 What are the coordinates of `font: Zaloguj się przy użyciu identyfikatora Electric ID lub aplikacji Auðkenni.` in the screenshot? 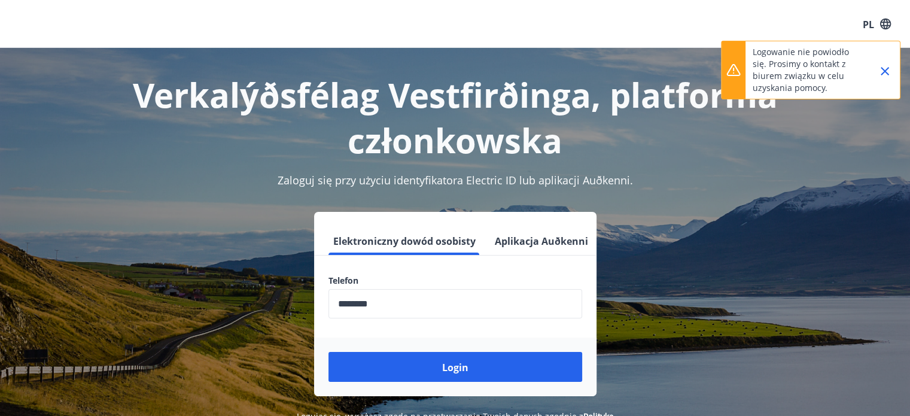 It's located at (455, 180).